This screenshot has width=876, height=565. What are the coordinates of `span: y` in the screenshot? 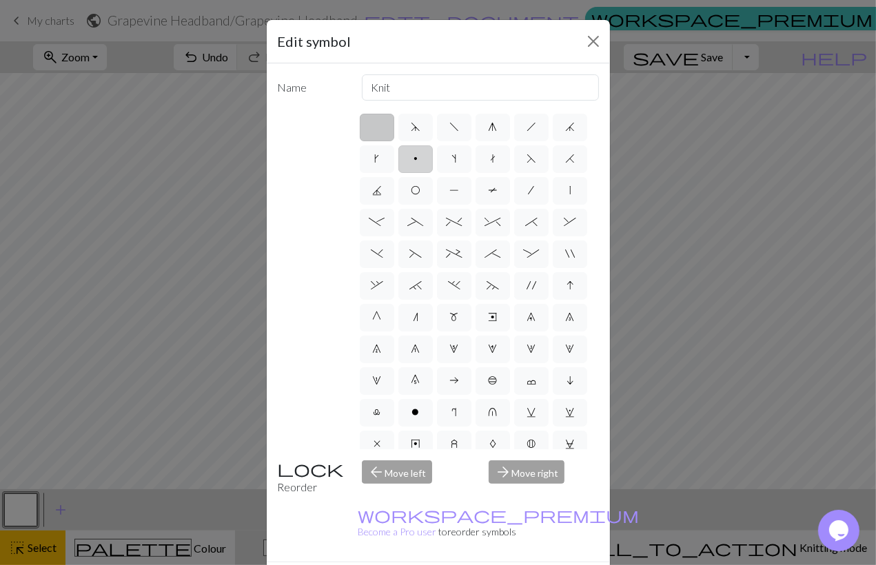 It's located at (416, 444).